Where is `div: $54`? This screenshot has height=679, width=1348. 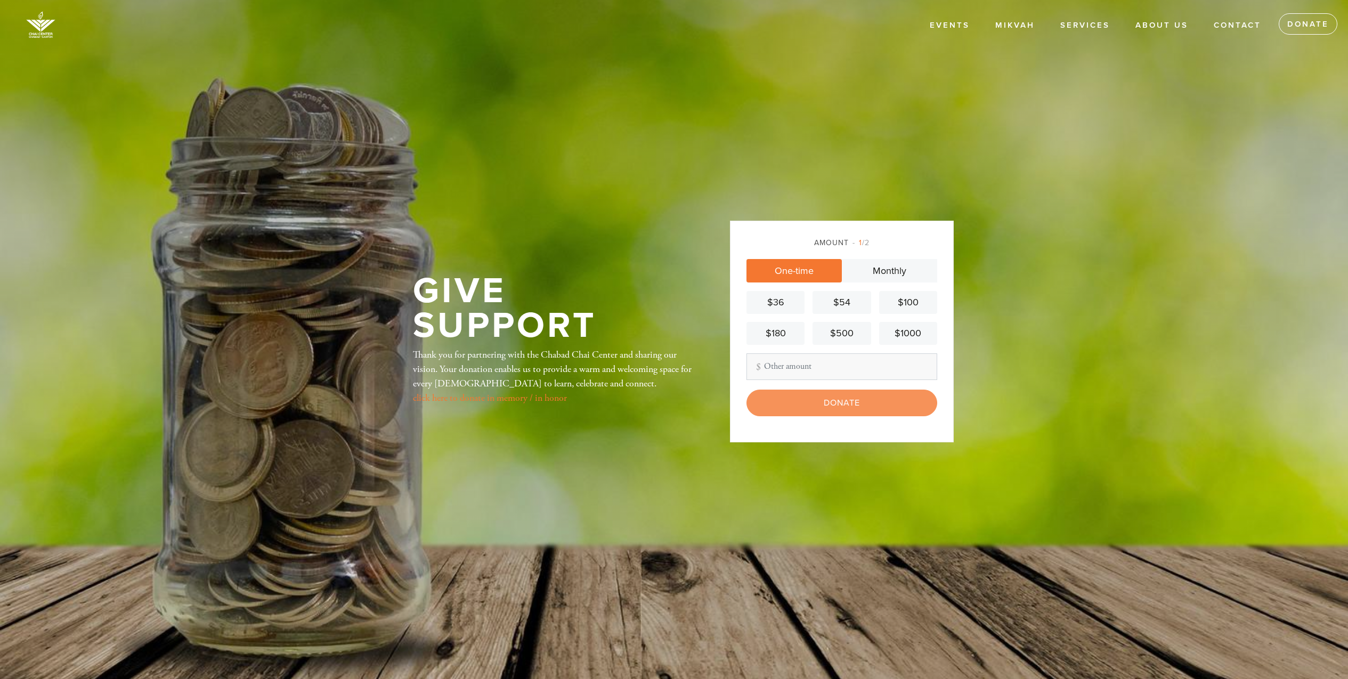 div: $54 is located at coordinates (842, 302).